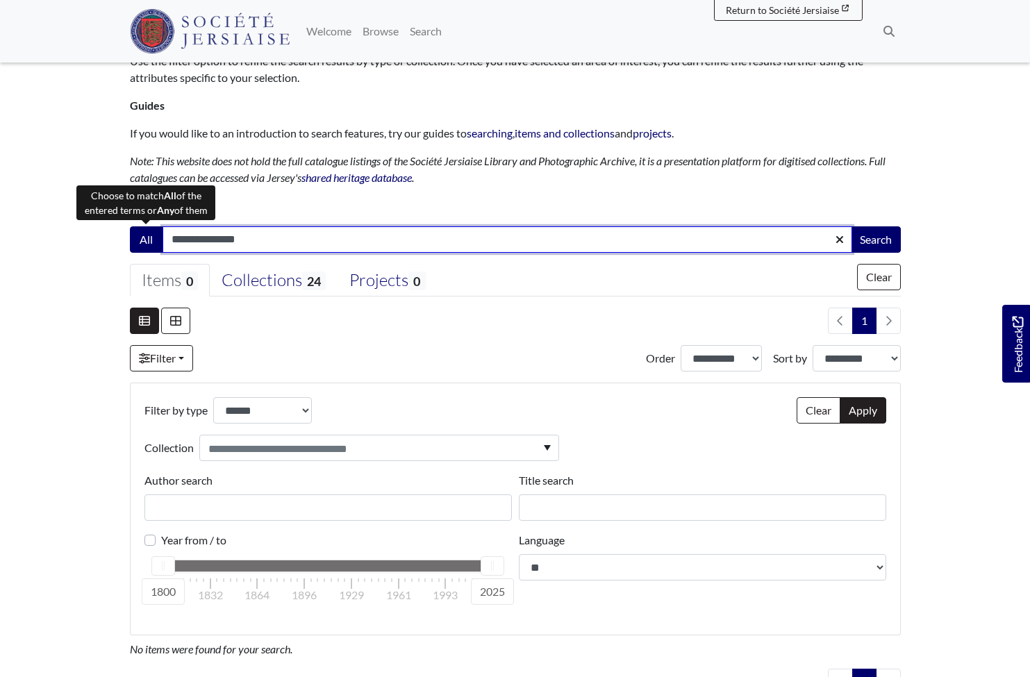 Image resolution: width=1030 pixels, height=677 pixels. I want to click on a: Société Jersiaise logo, so click(210, 31).